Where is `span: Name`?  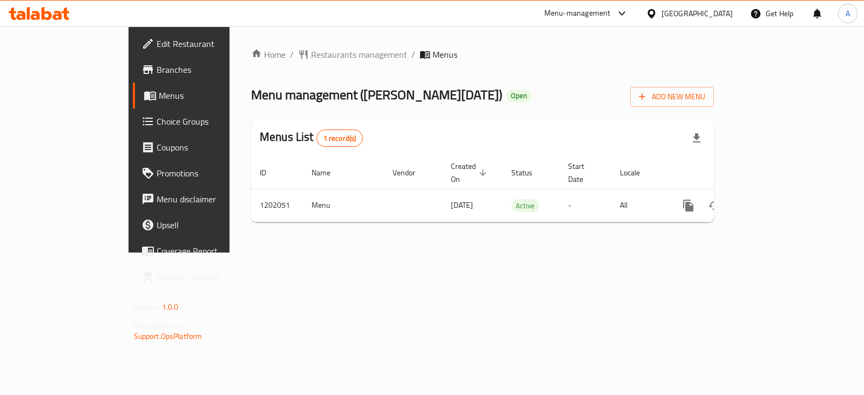
span: Name is located at coordinates (328, 173).